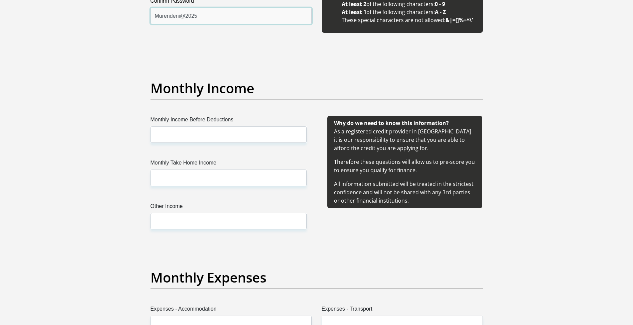  What do you see at coordinates (354, 4) in the screenshot?
I see `b: At least 2` at bounding box center [354, 4].